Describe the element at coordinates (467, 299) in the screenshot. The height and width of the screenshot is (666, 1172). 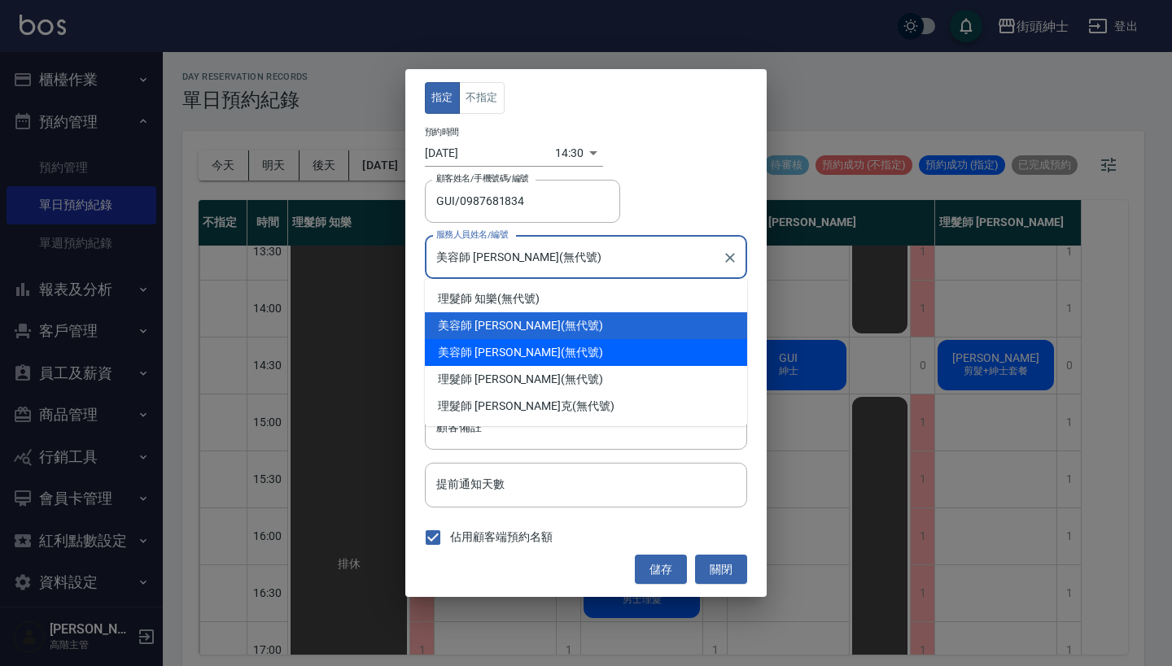
I see `span: 理髮師 知樂` at that location.